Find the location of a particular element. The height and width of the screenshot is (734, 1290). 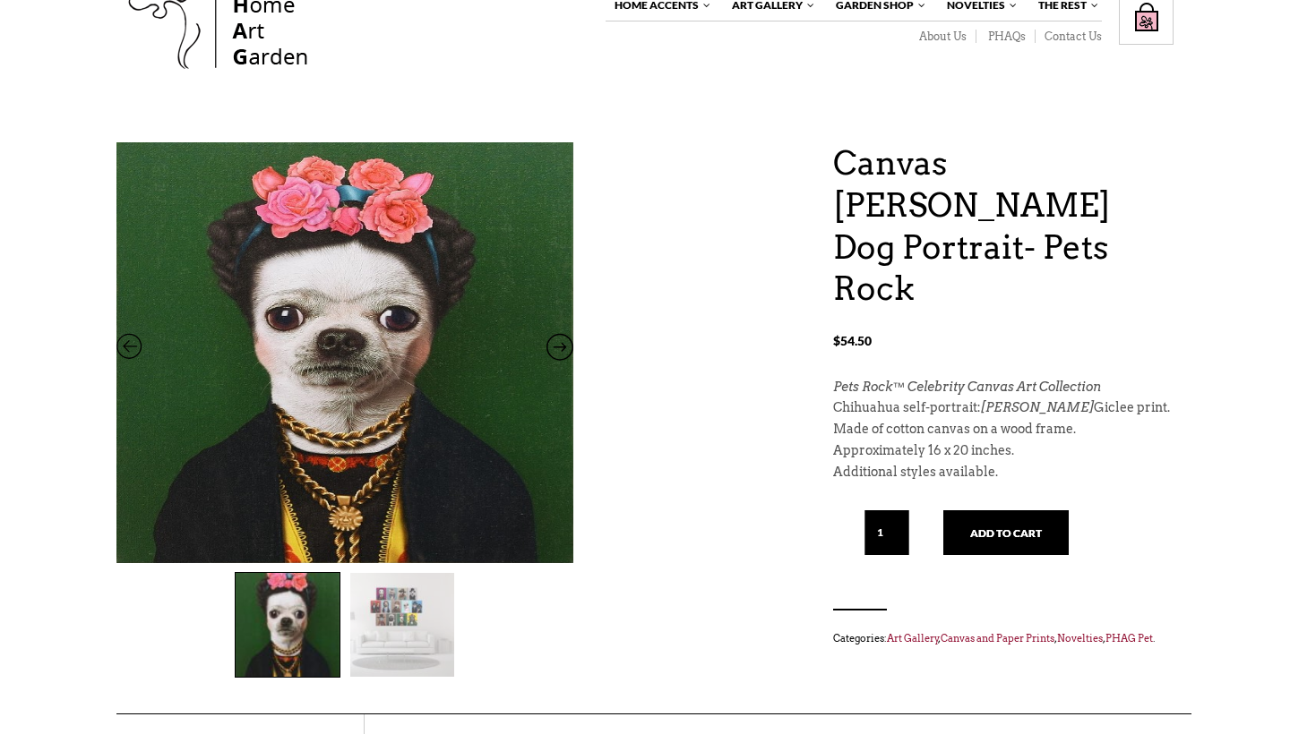

p: Additional styles available. is located at coordinates (1003, 473).